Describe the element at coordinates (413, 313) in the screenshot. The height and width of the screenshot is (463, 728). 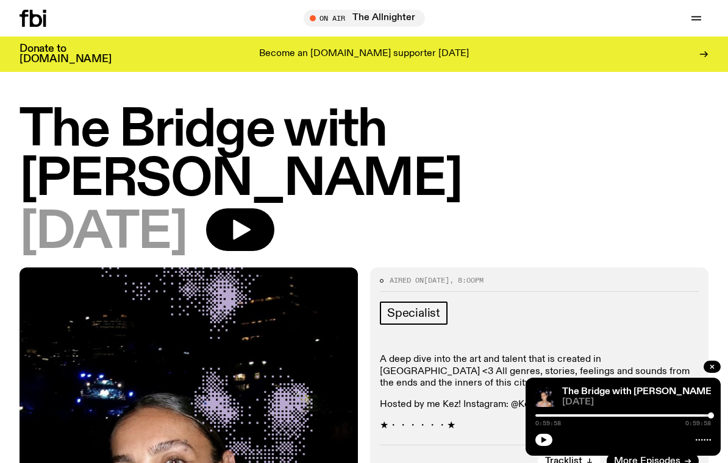
I see `a: Specialist` at that location.